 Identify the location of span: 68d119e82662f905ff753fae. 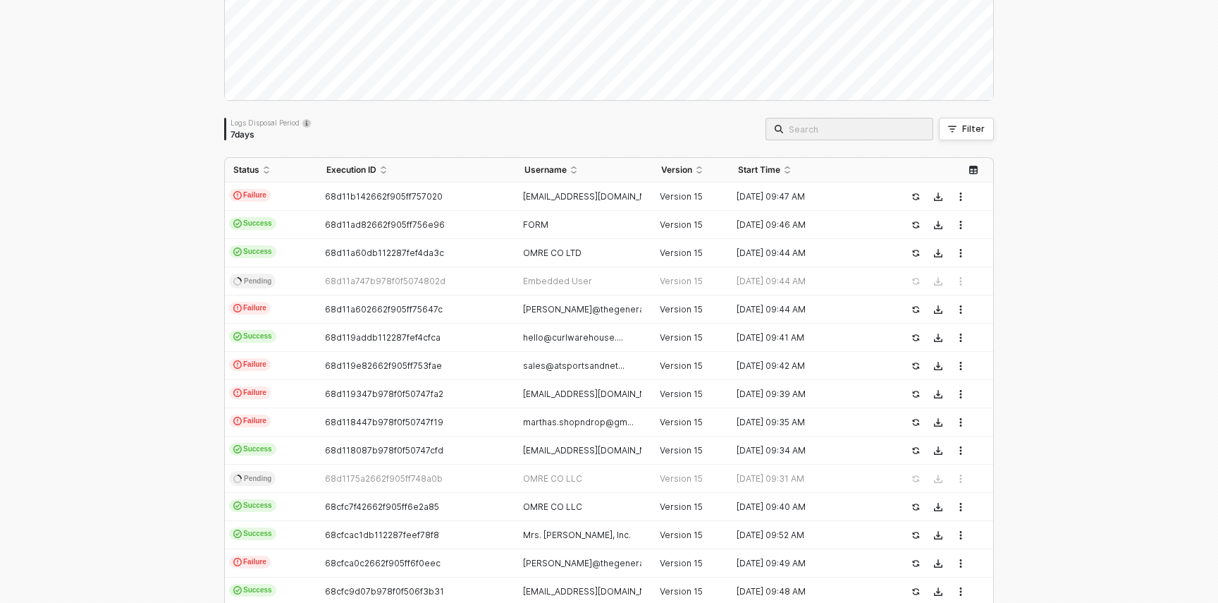
(384, 365).